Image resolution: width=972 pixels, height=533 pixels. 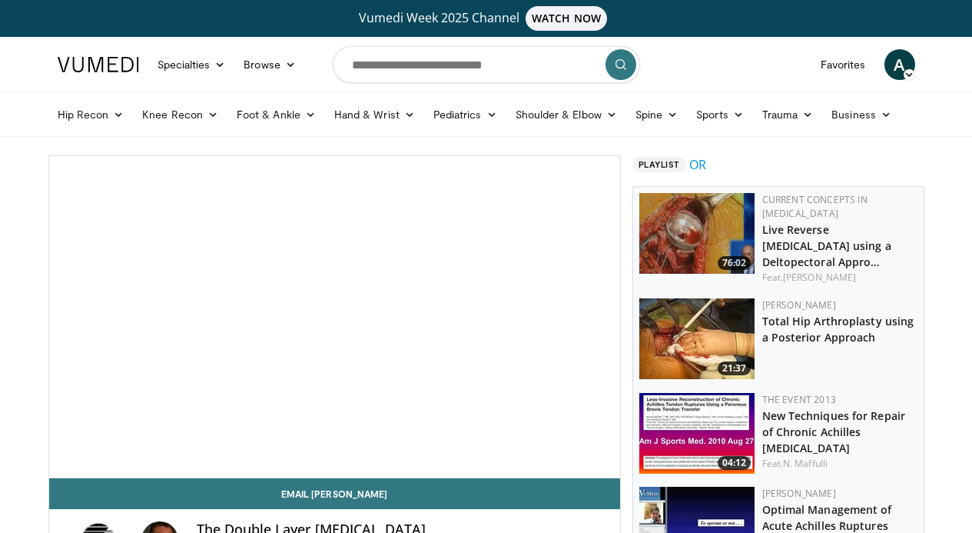 What do you see at coordinates (734, 368) in the screenshot?
I see `span: 21:37` at bounding box center [734, 368].